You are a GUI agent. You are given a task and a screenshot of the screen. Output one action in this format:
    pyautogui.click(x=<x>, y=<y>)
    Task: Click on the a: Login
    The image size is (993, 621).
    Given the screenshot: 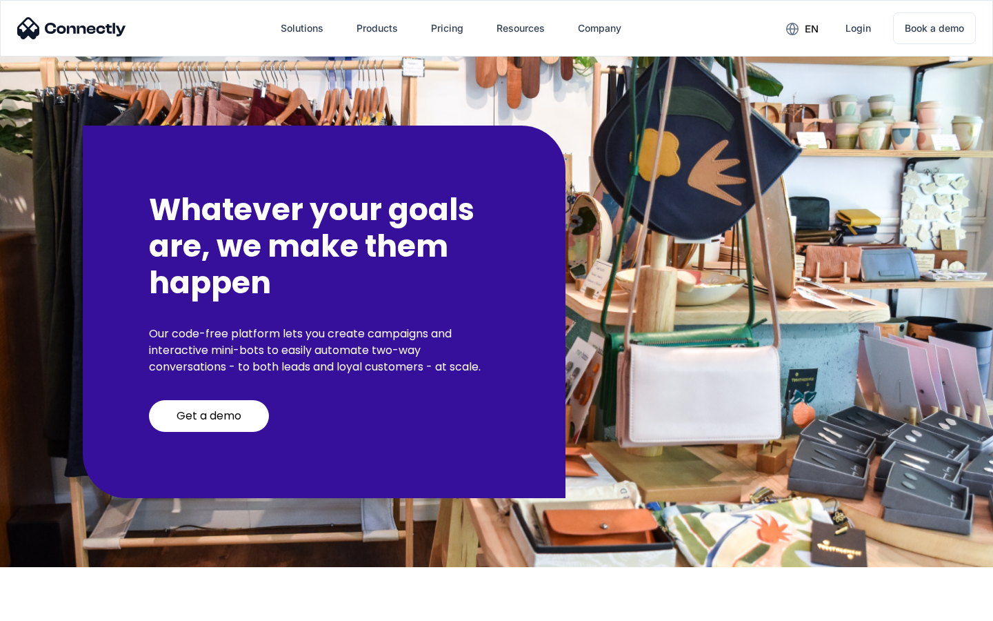 What is the action you would take?
    pyautogui.click(x=858, y=28)
    